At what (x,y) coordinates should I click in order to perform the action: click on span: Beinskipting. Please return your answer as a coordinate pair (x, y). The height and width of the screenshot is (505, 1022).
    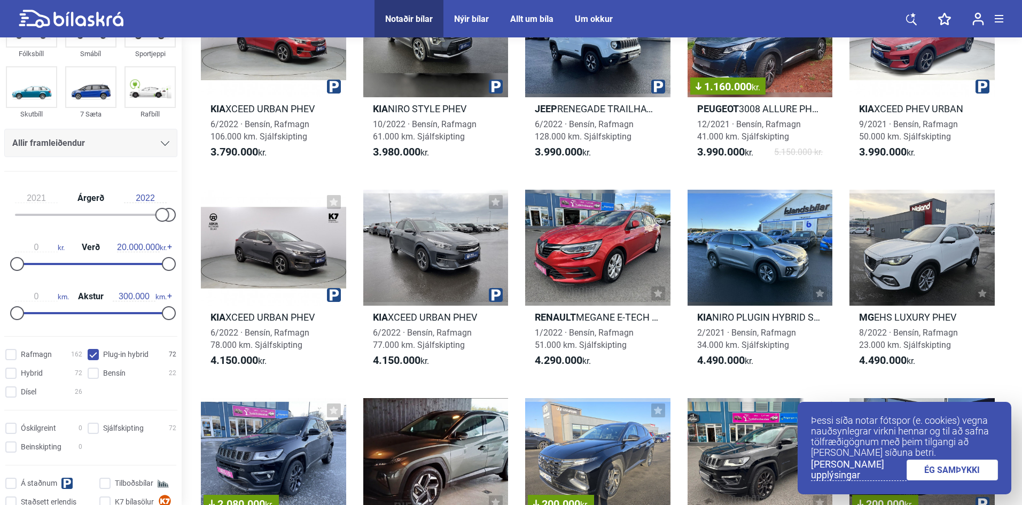
    Looking at the image, I should click on (41, 447).